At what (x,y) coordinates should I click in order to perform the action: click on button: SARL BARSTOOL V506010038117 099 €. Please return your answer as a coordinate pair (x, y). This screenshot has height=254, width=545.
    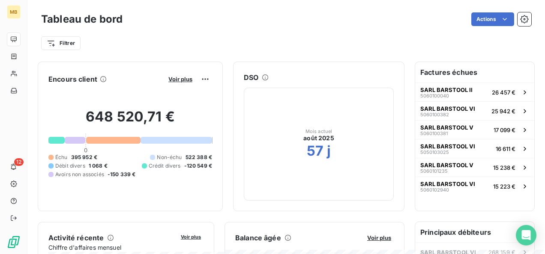
    Looking at the image, I should click on (474, 130).